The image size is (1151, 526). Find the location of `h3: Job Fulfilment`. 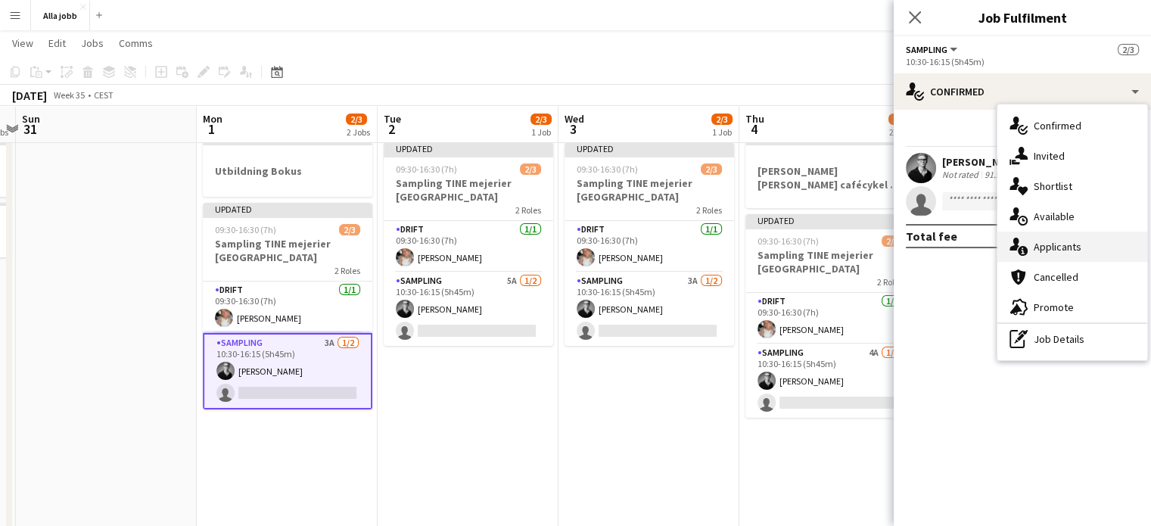

h3: Job Fulfilment is located at coordinates (1022, 17).